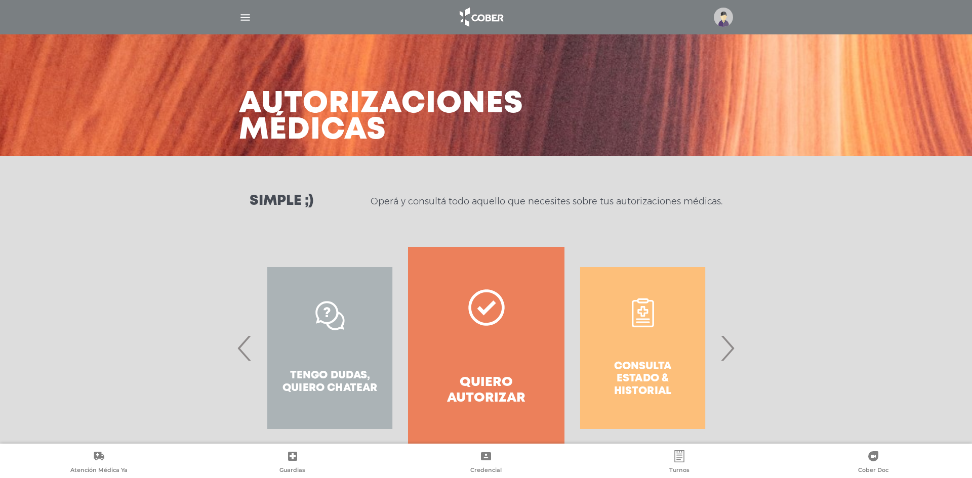  What do you see at coordinates (679, 463) in the screenshot?
I see `a: Turnos` at bounding box center [679, 463].